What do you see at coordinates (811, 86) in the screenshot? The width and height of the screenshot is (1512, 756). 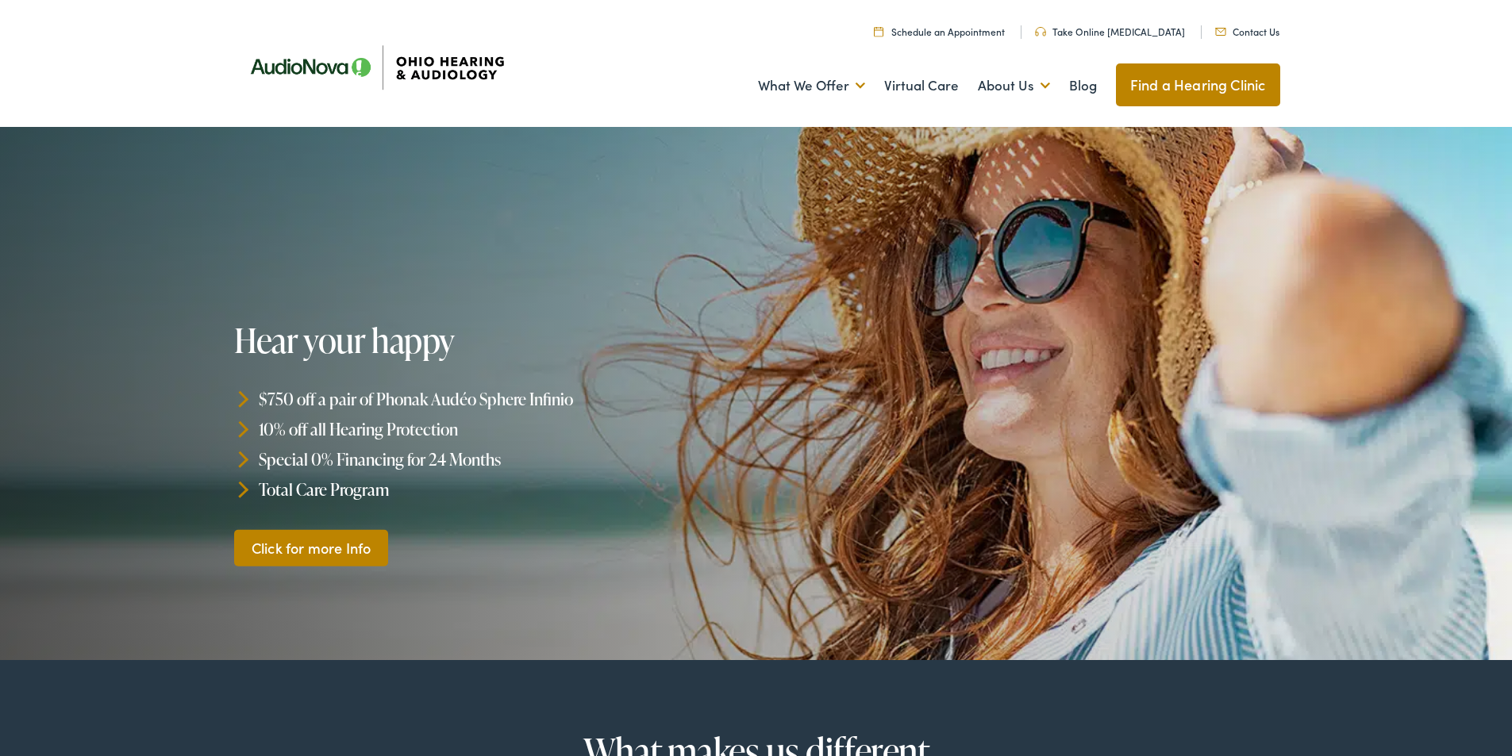 I see `a: What We Offer` at bounding box center [811, 86].